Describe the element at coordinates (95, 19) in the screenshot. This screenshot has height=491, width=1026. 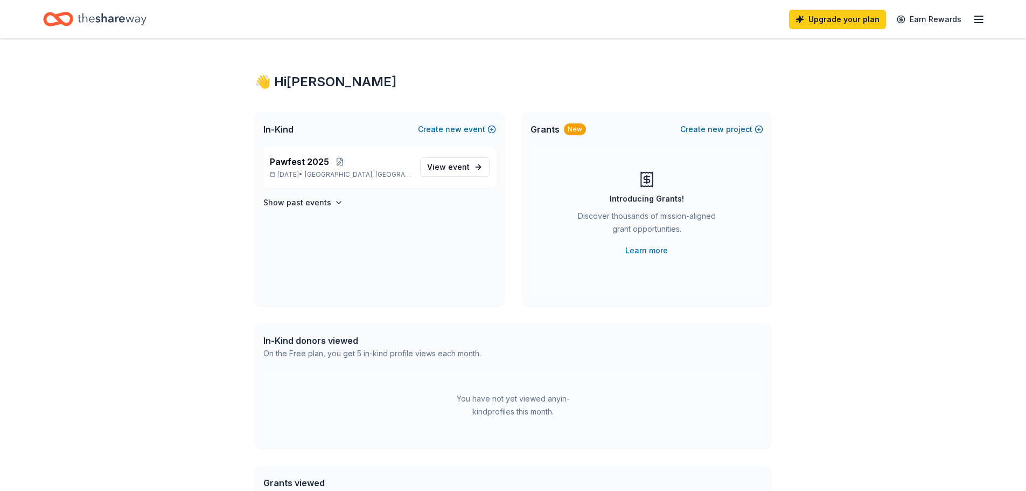
I see `a: Home` at that location.